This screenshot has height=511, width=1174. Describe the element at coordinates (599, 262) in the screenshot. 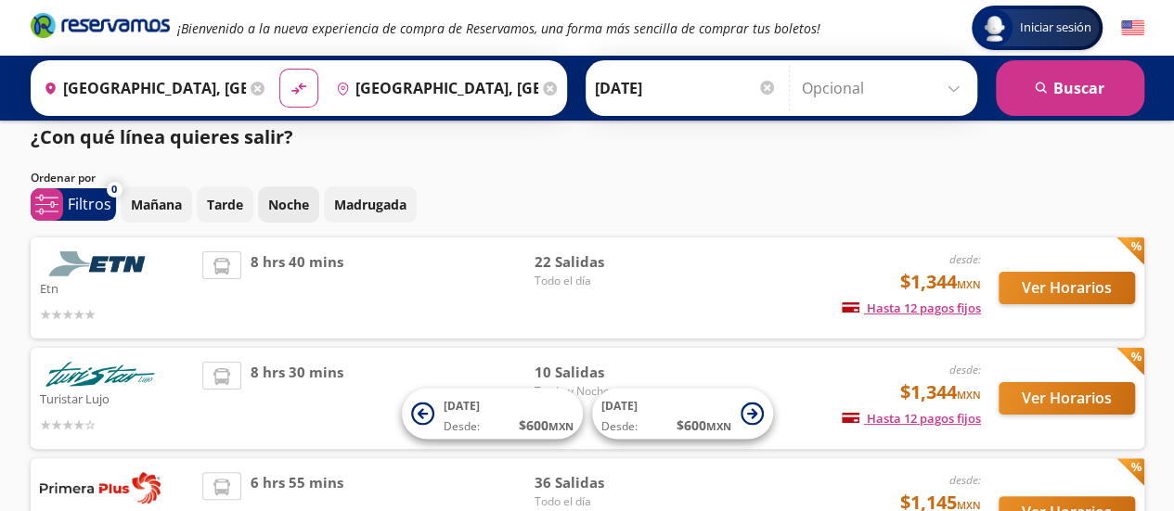

I see `span: 22 Salidas` at that location.